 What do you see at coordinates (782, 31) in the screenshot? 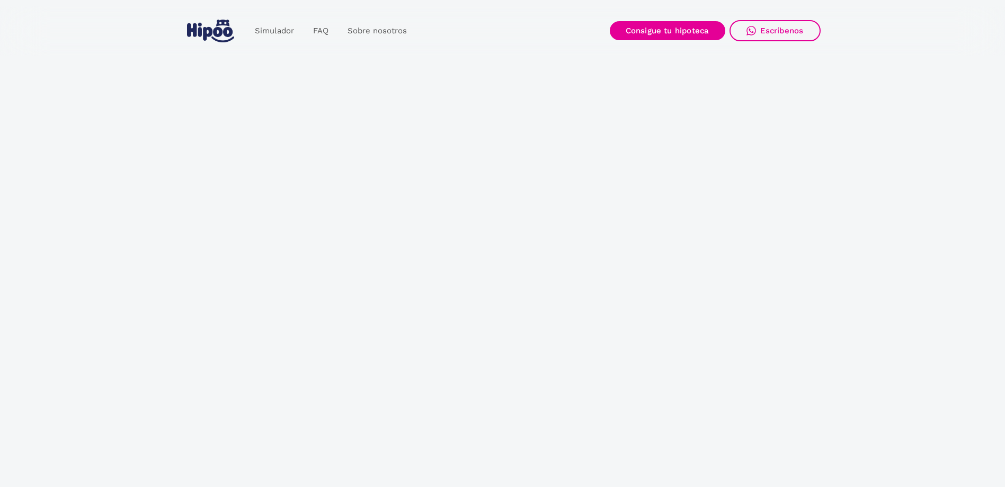
I see `div: Escríbenos` at bounding box center [782, 31].